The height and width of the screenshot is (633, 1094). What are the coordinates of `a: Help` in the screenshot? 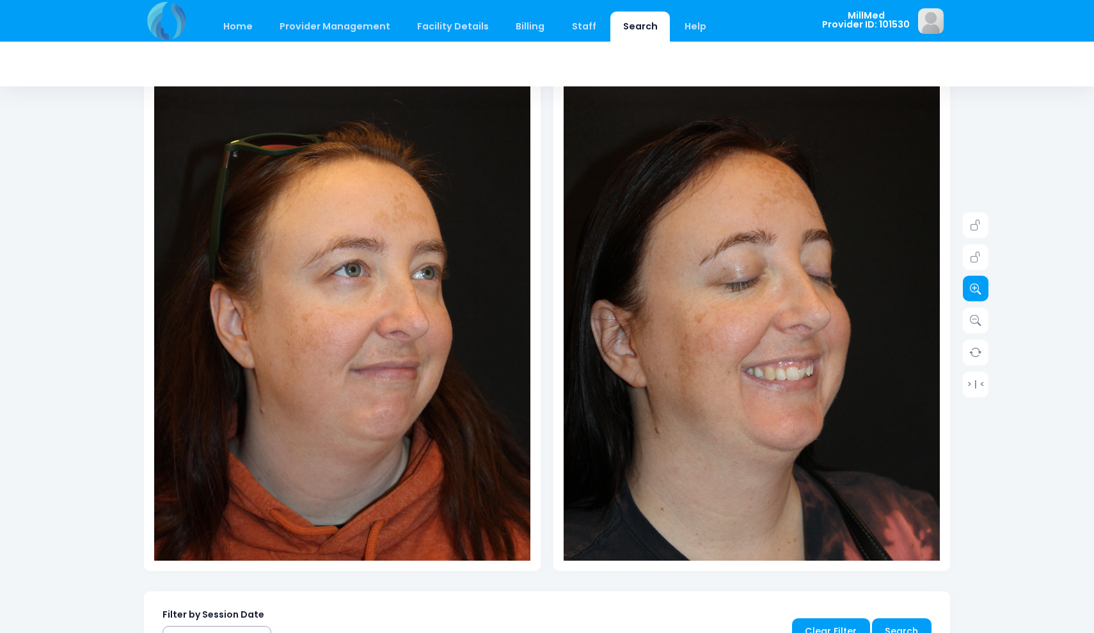 It's located at (696, 26).